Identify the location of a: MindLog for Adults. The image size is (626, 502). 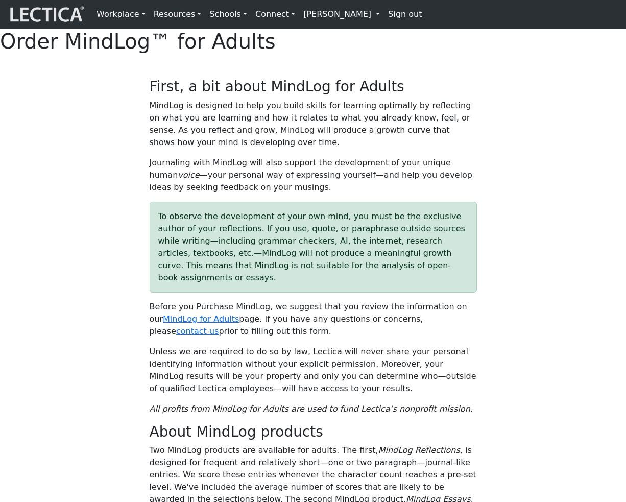
(201, 318).